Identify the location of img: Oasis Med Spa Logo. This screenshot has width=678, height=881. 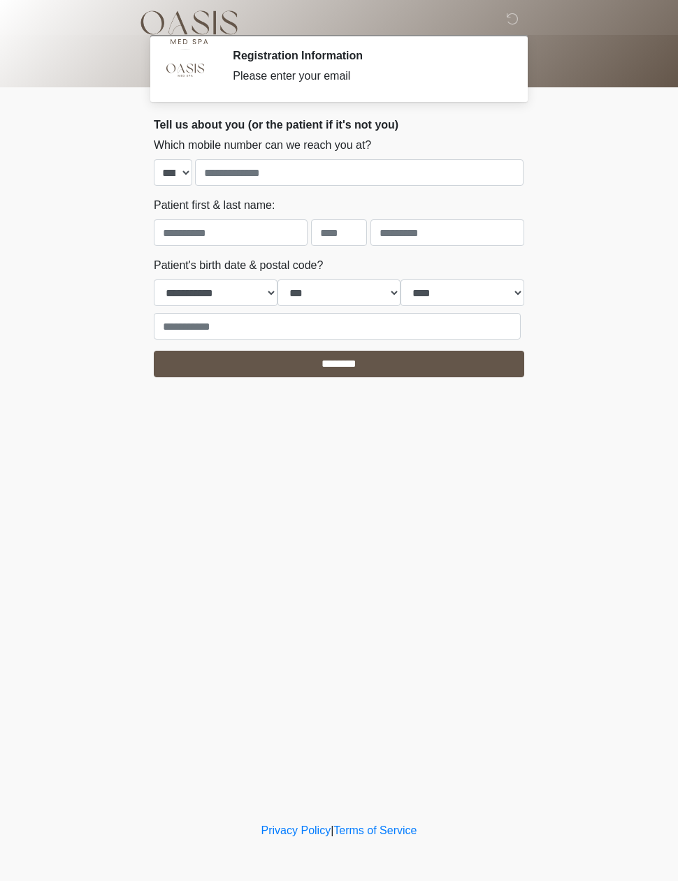
(189, 27).